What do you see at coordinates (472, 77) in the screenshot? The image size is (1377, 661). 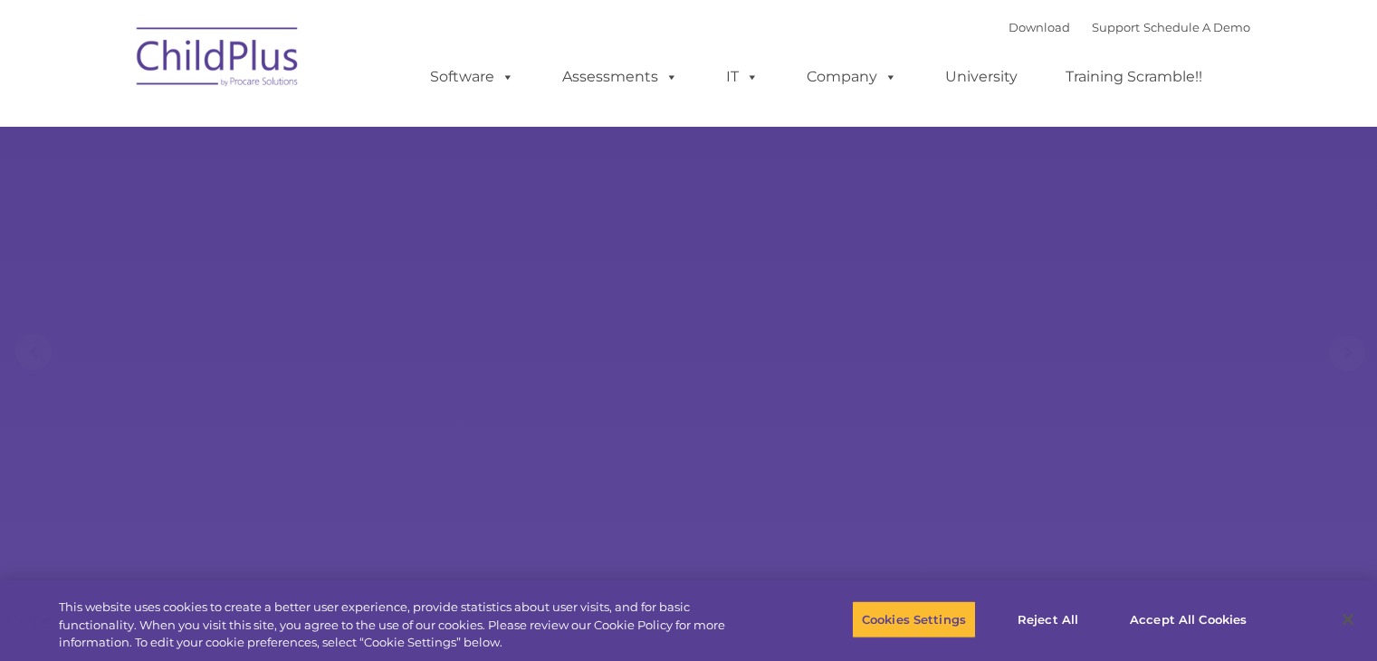 I see `a: Software` at bounding box center [472, 77].